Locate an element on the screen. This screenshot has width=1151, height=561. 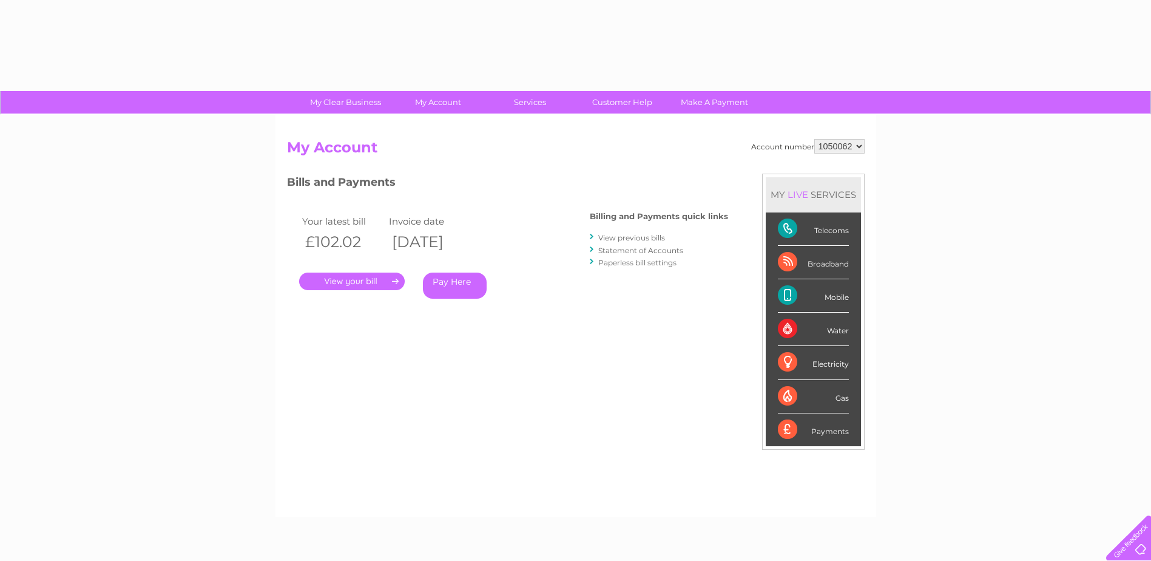
div: Account number is located at coordinates (807, 146).